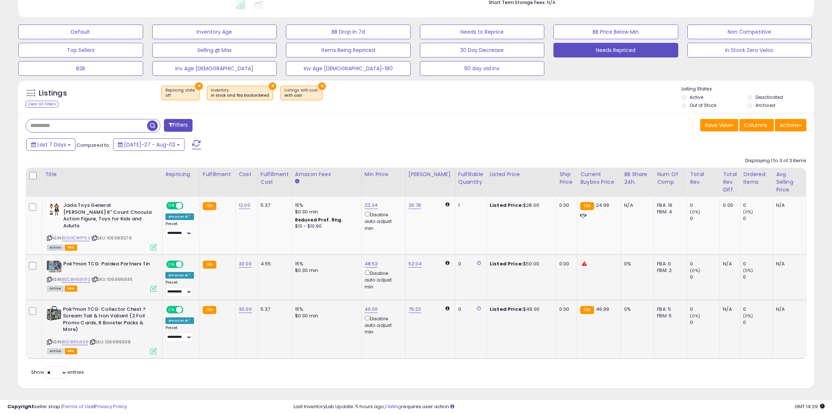 This screenshot has width=832, height=414. I want to click on div: Avg Selling Price, so click(789, 182).